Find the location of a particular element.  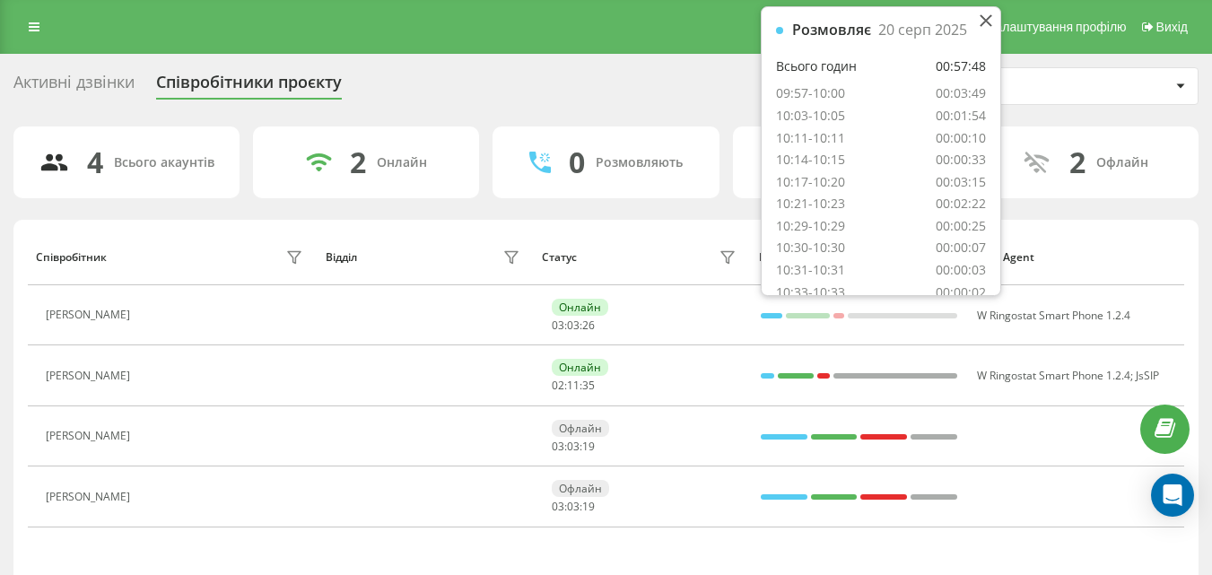

div: 0 is located at coordinates (577, 162).